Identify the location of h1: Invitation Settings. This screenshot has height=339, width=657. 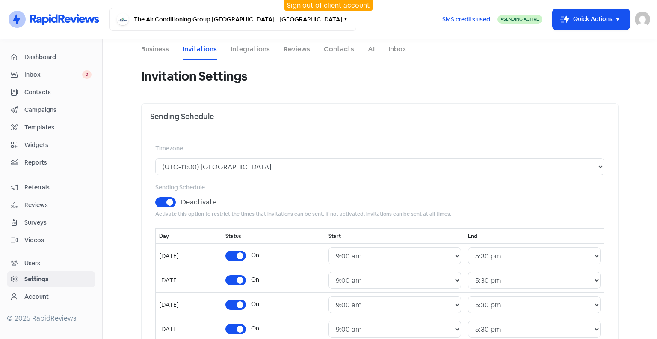
(194, 76).